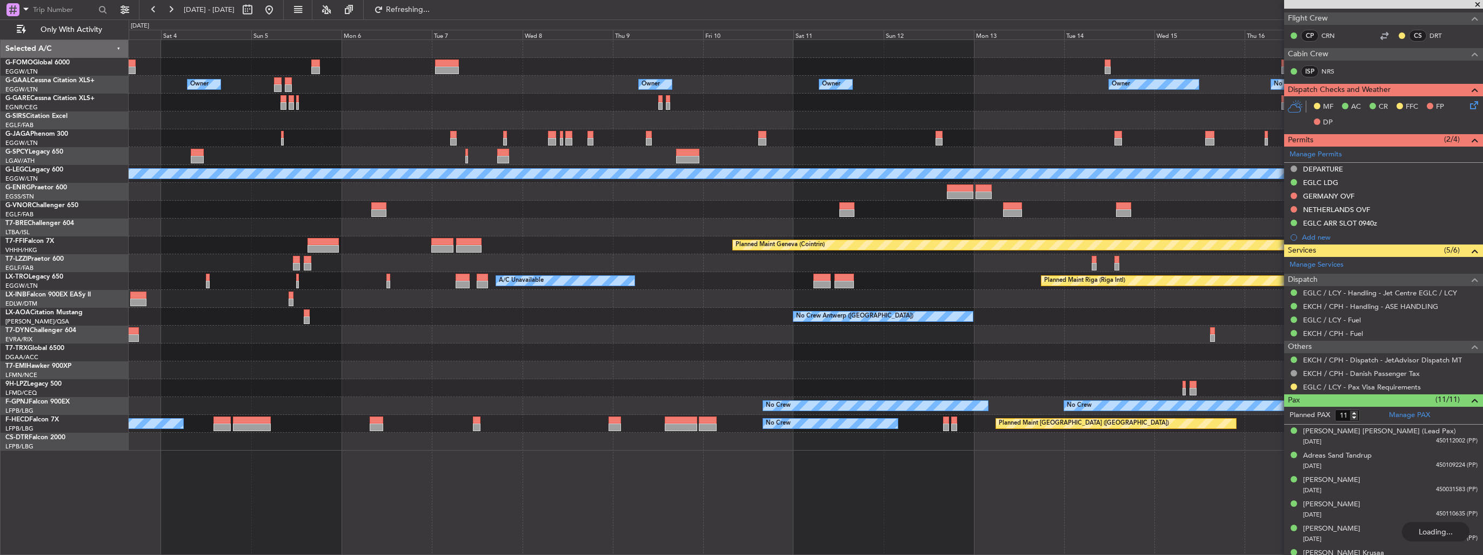 The height and width of the screenshot is (555, 1483). What do you see at coordinates (39, 223) in the screenshot?
I see `a: T7-BREChallenger 604` at bounding box center [39, 223].